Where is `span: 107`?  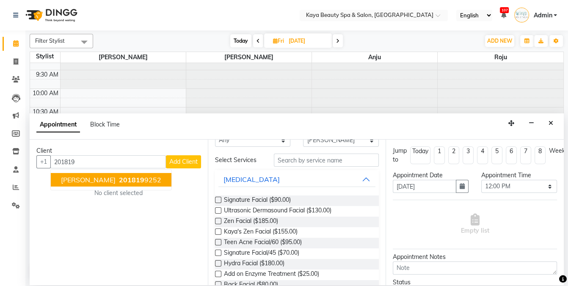 span: 107 is located at coordinates (504, 10).